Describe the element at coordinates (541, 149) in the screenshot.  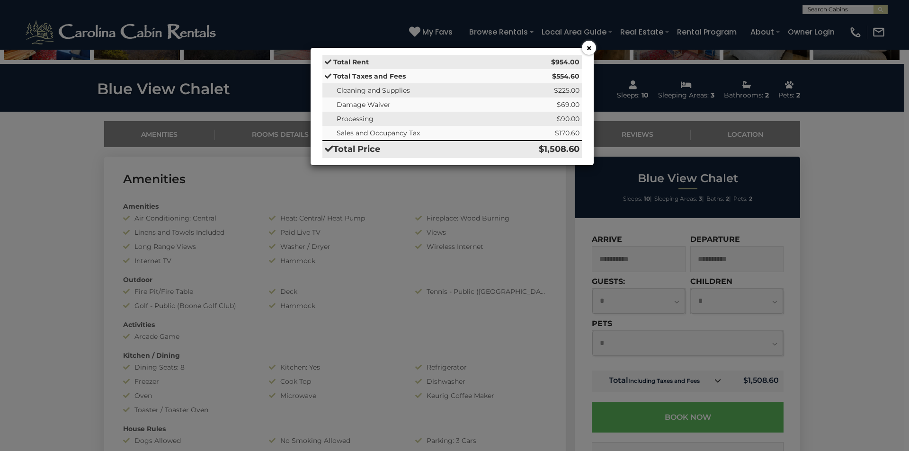
I see `td: $1,508.60` at that location.